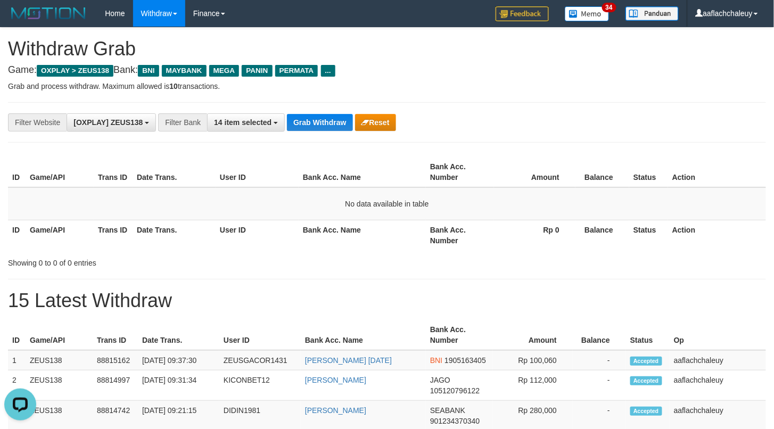  What do you see at coordinates (260, 361) in the screenshot?
I see `td: ZEUSGACOR1431` at bounding box center [260, 361].